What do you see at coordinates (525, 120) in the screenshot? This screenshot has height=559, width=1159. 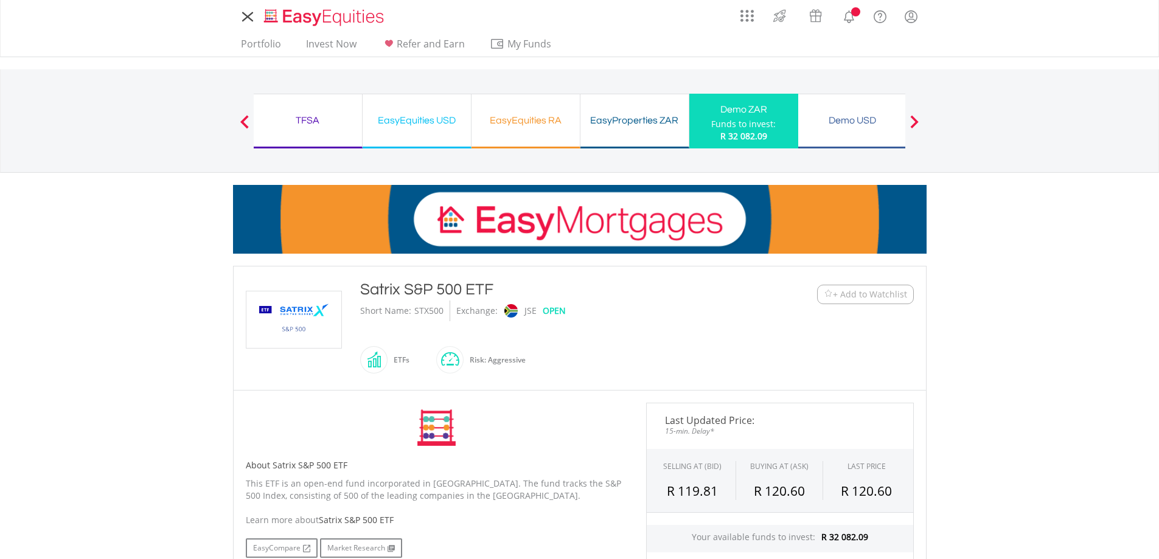 I see `div: EasyEquities RA` at bounding box center [525, 120].